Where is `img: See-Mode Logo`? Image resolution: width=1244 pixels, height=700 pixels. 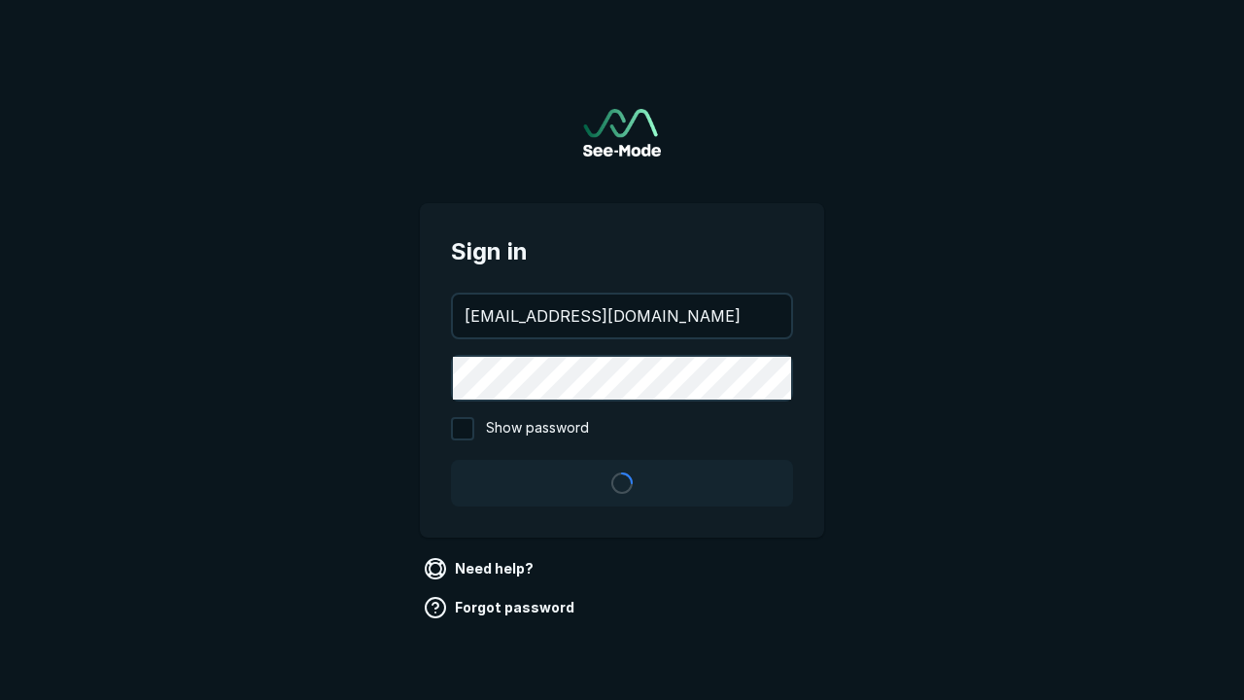
img: See-Mode Logo is located at coordinates (622, 132).